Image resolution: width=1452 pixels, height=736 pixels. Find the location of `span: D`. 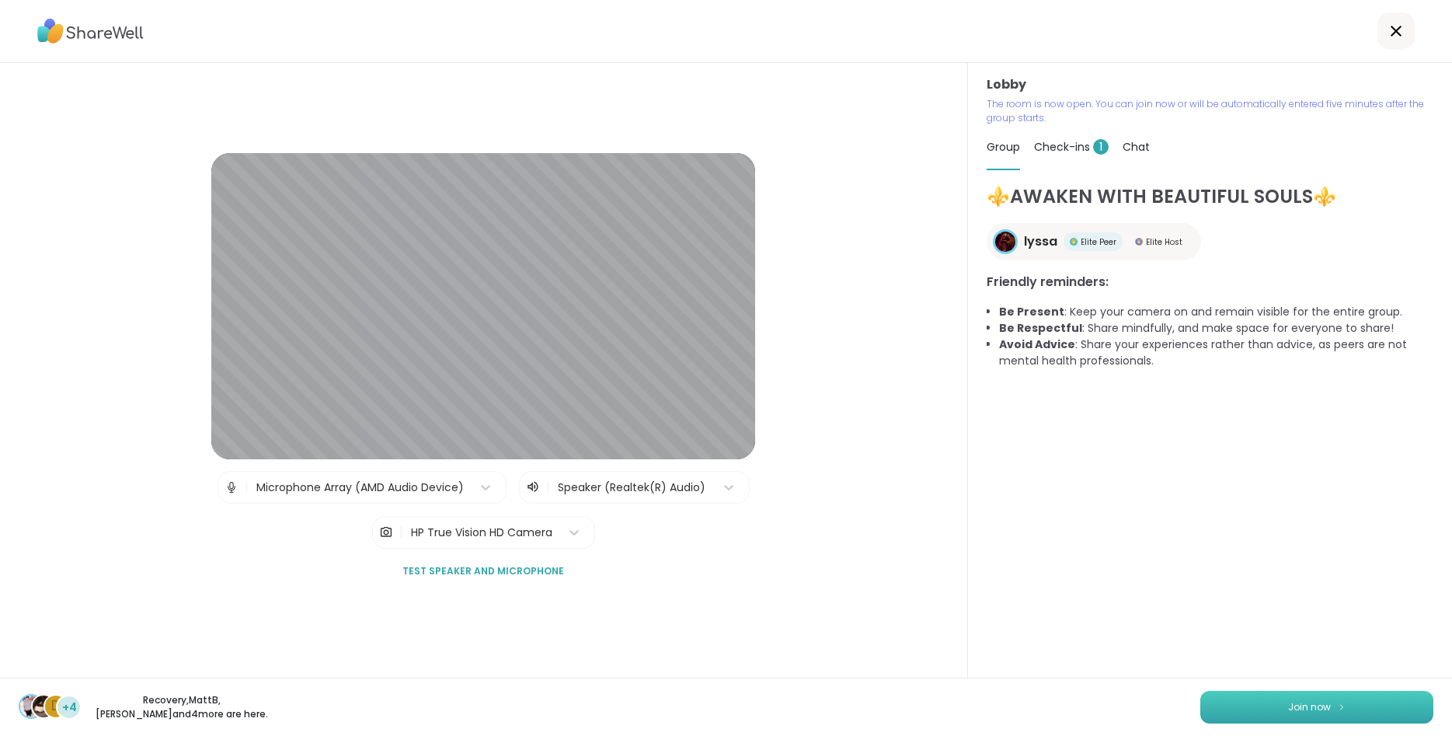

span: D is located at coordinates (56, 706).